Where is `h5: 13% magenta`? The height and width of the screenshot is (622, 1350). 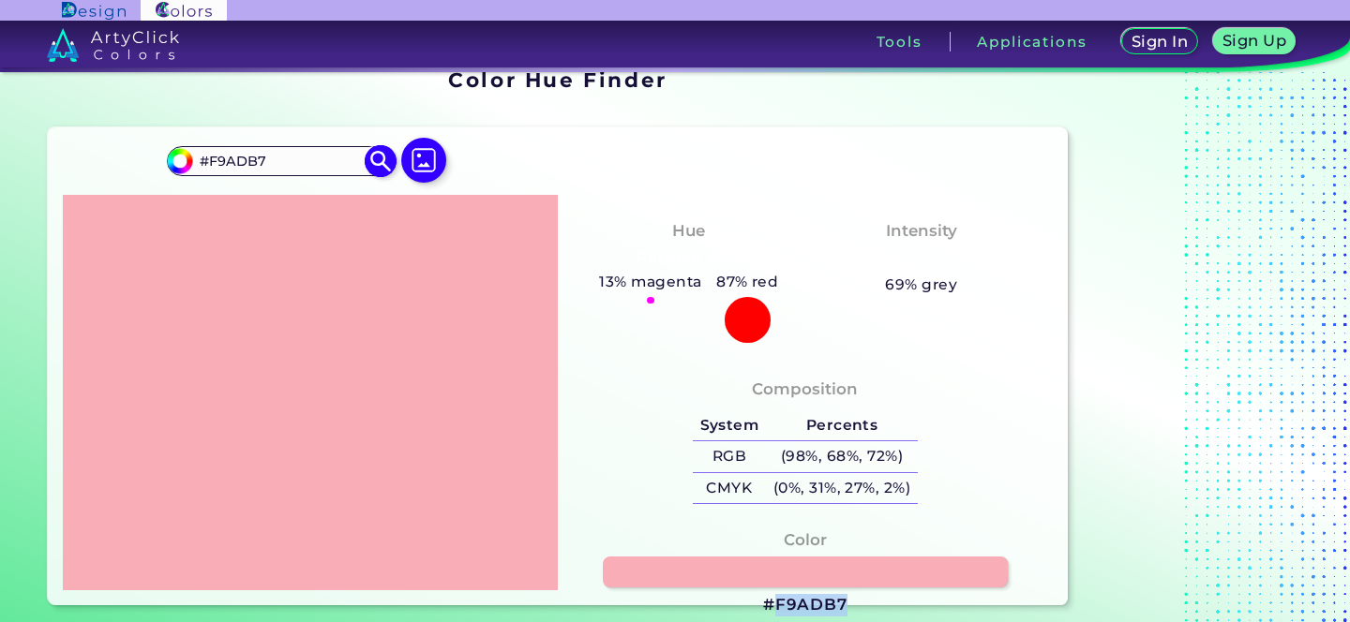
h5: 13% magenta is located at coordinates (651, 282).